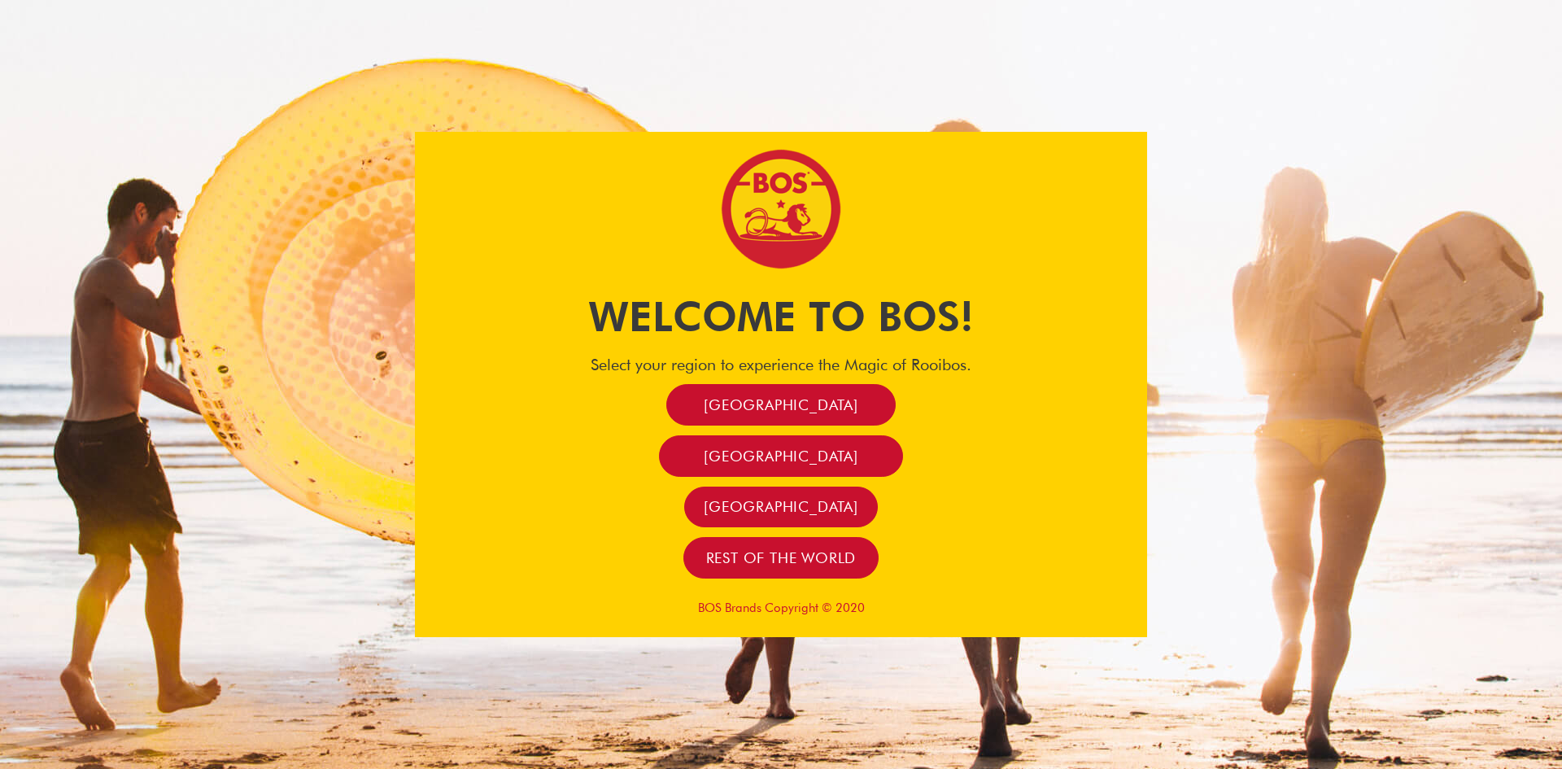  Describe the element at coordinates (781, 365) in the screenshot. I see `h4: Select your region to experience the Magic of Rooibos.` at that location.